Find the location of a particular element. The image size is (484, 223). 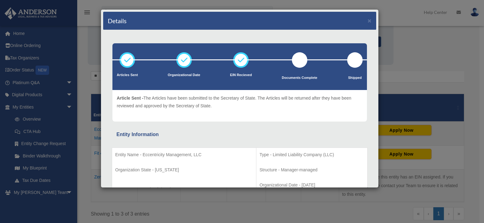

p: The Articles have been submitted to the Secretary of State. The Articles will be returned after t... is located at coordinates (240, 102).